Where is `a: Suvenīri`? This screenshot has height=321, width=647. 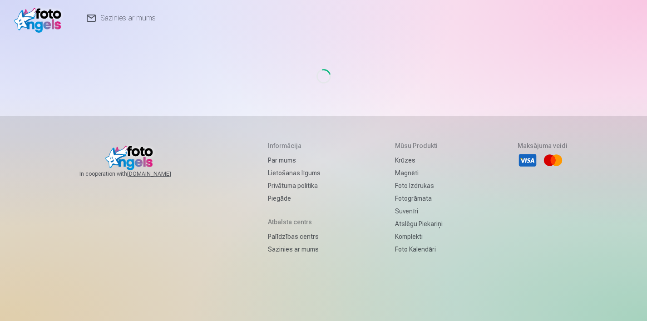 a: Suvenīri is located at coordinates (418, 211).